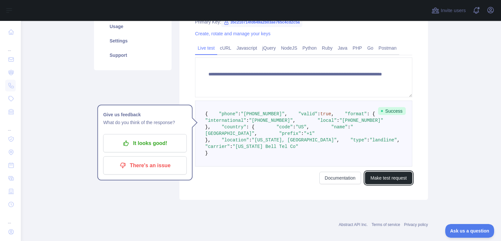 This screenshot has height=241, width=501. Describe the element at coordinates (343, 48) in the screenshot. I see `a: Java` at that location.